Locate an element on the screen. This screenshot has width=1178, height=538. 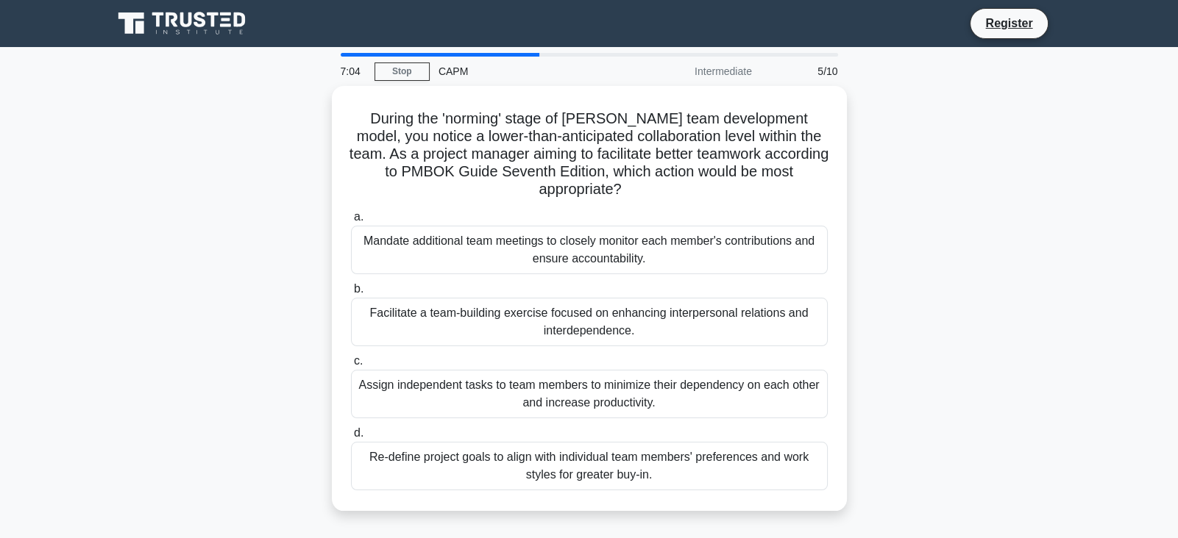
div: Facilitate a team-building exercise focused on enhancing interpersonal relations and interdepende... is located at coordinates (589, 322).